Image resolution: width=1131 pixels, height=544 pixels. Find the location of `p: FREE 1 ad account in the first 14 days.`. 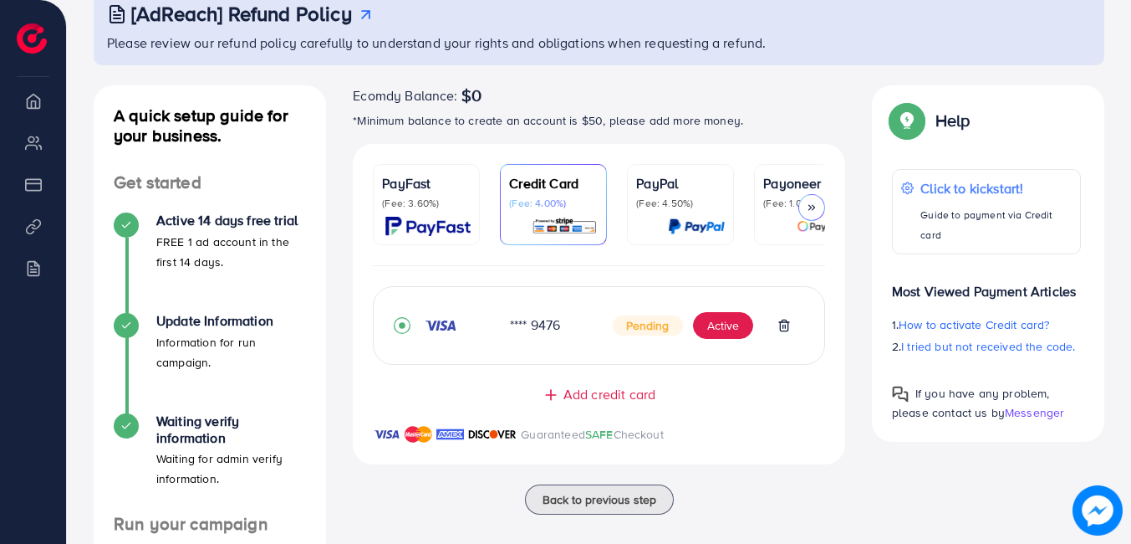

p: FREE 1 ad account in the first 14 days. is located at coordinates (231, 252).